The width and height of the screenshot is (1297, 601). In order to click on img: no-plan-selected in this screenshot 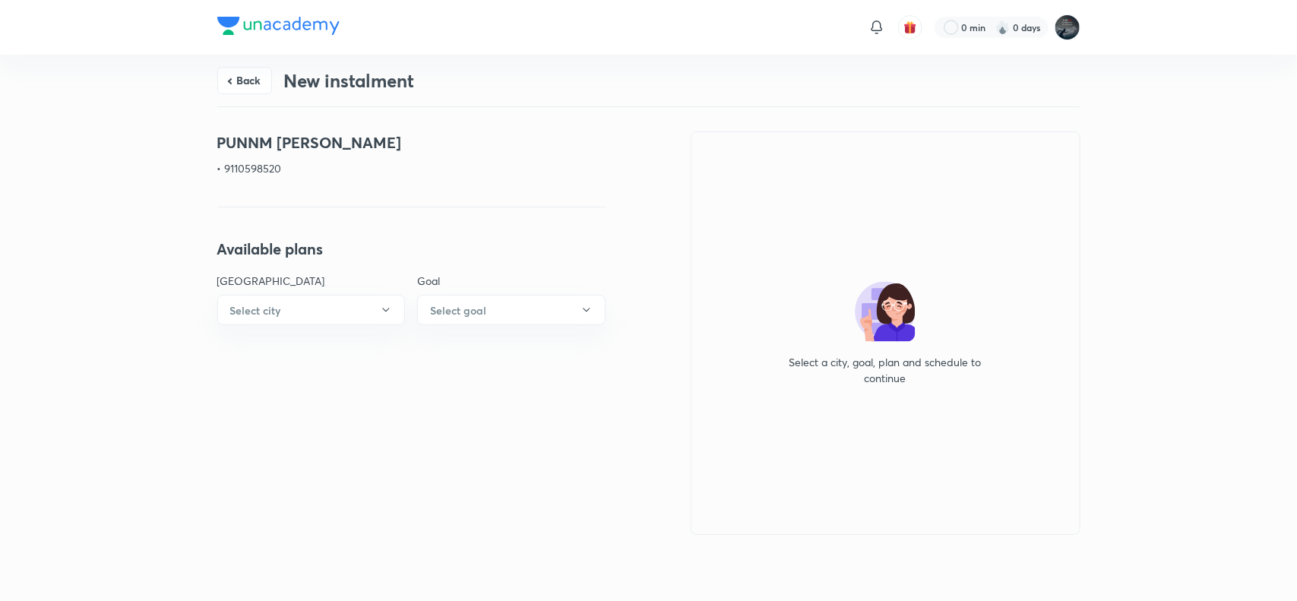, I will do `click(885, 311)`.